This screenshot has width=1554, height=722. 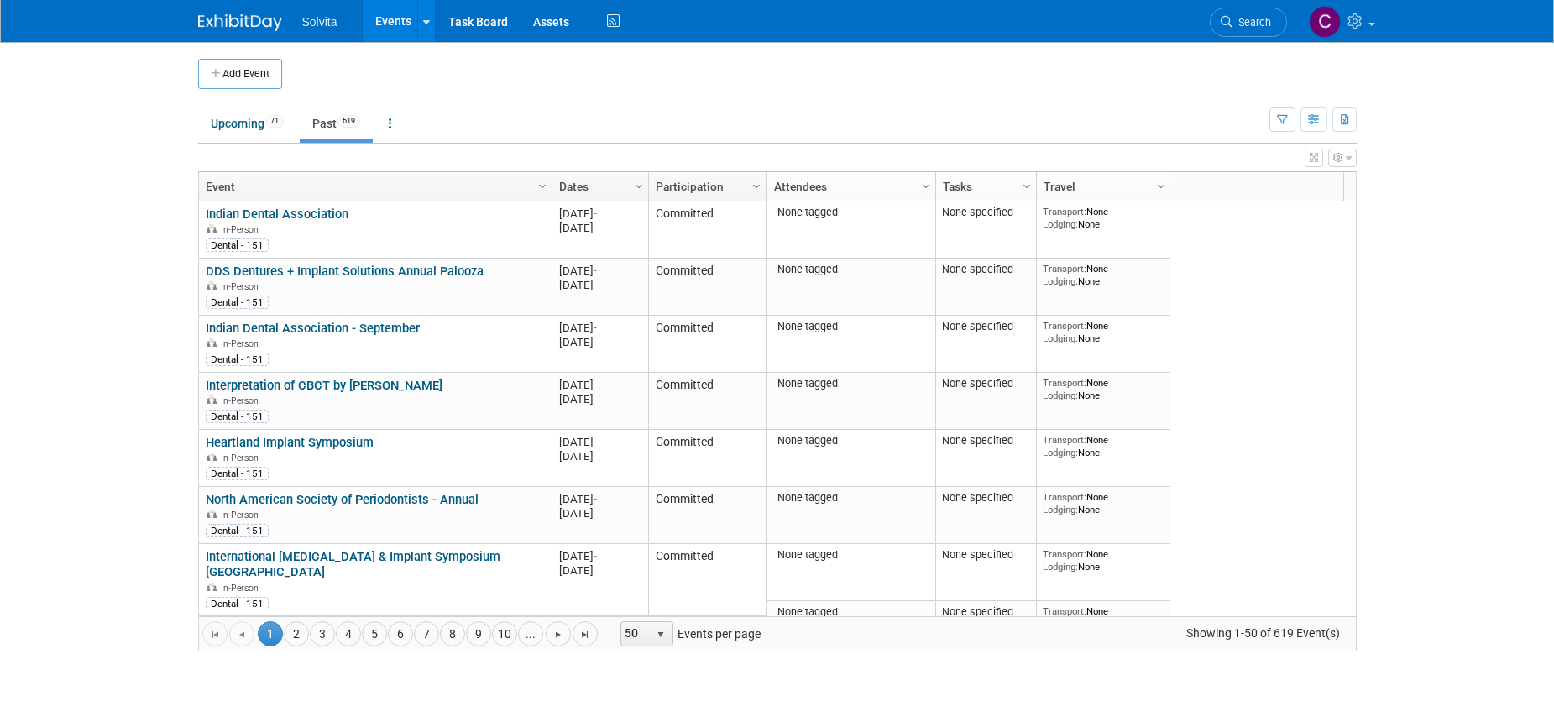 What do you see at coordinates (661, 635) in the screenshot?
I see `span: select` at bounding box center [661, 635].